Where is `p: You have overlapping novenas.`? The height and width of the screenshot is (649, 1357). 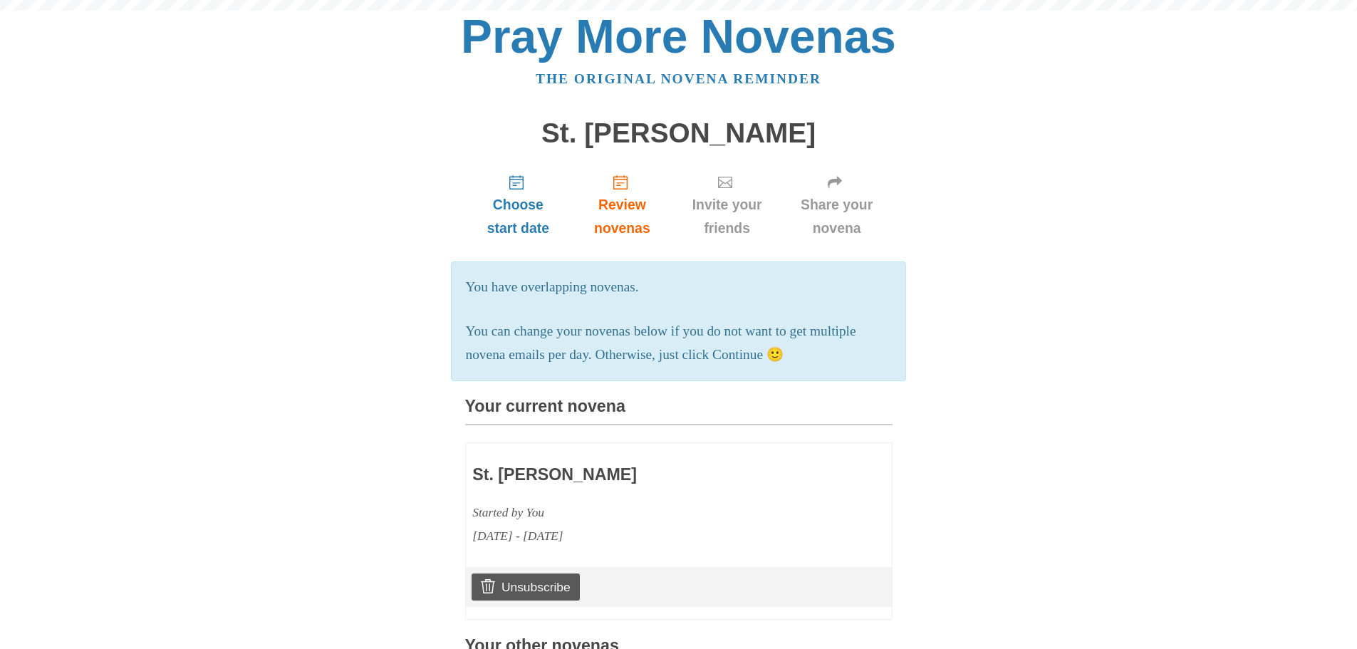 p: You have overlapping novenas. is located at coordinates (679, 287).